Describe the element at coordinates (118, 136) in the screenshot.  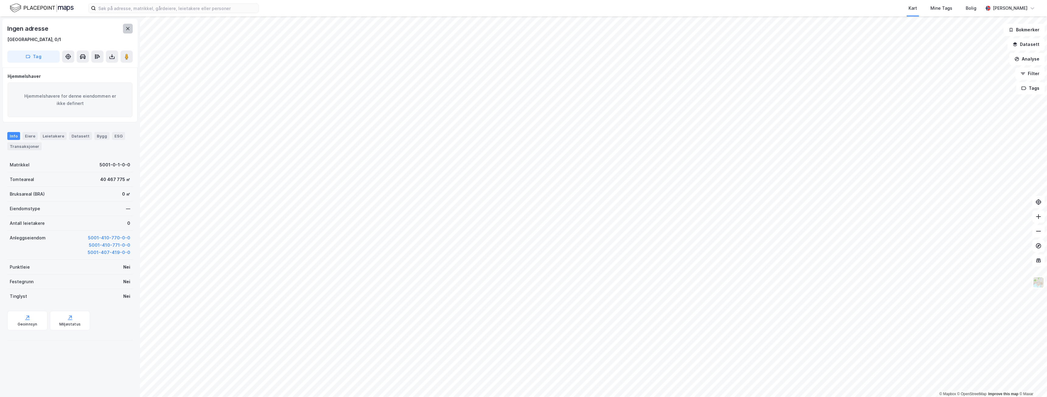
I see `div: ESG` at that location.